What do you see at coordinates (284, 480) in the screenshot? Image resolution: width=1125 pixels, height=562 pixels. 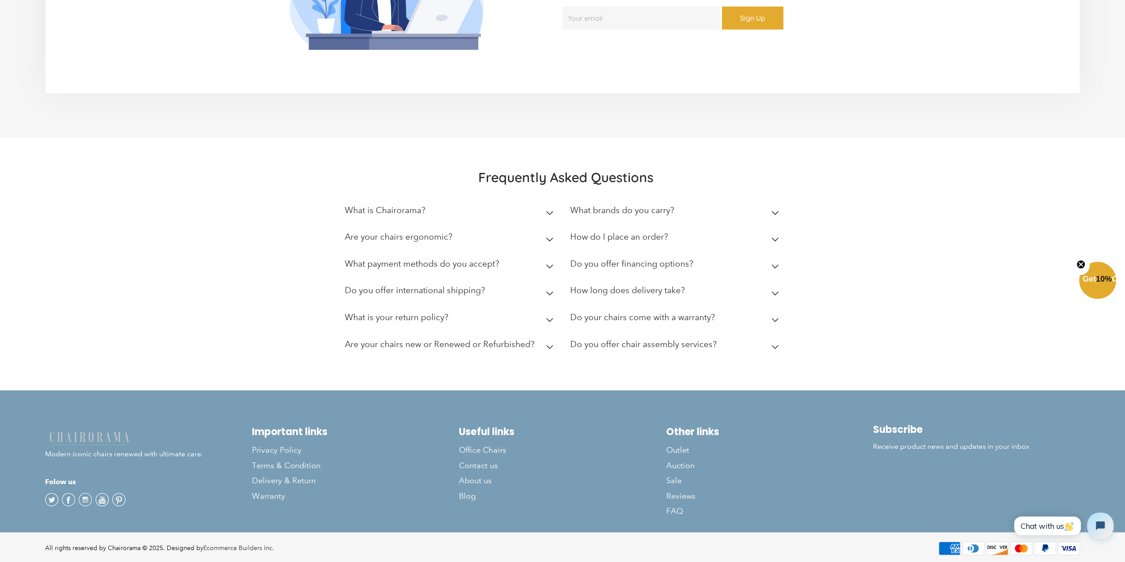 I see `span: Delivery & Return` at bounding box center [284, 480].